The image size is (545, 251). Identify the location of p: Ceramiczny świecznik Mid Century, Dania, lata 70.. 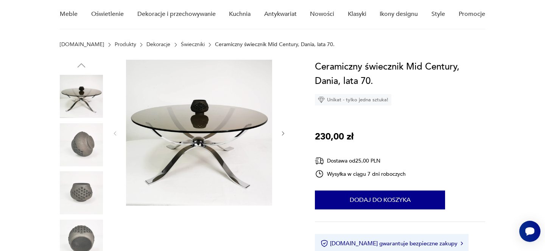
(275, 45).